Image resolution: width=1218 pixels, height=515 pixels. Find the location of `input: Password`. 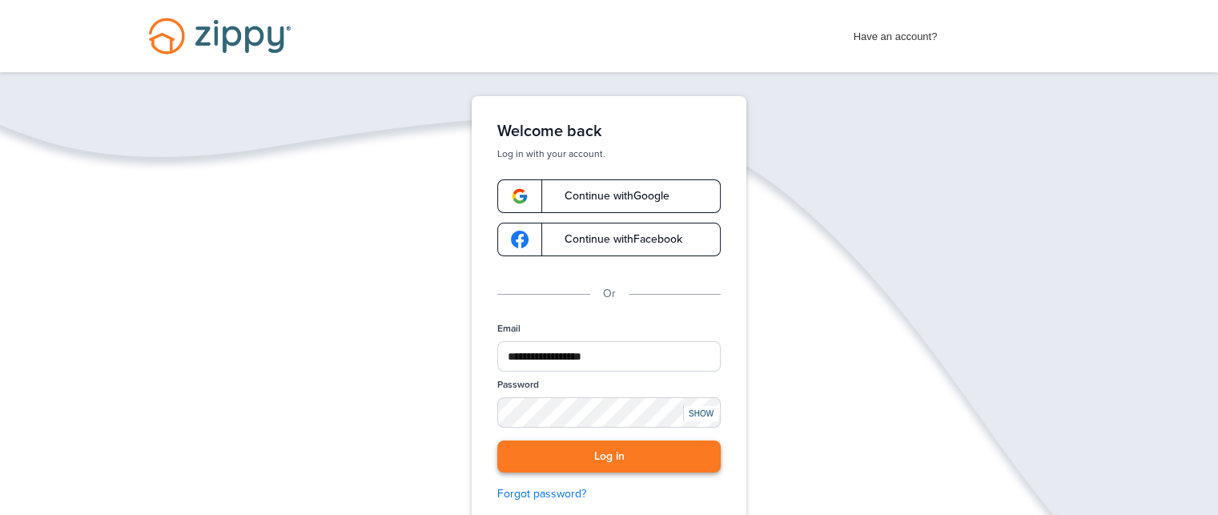

input: Password is located at coordinates (608, 412).